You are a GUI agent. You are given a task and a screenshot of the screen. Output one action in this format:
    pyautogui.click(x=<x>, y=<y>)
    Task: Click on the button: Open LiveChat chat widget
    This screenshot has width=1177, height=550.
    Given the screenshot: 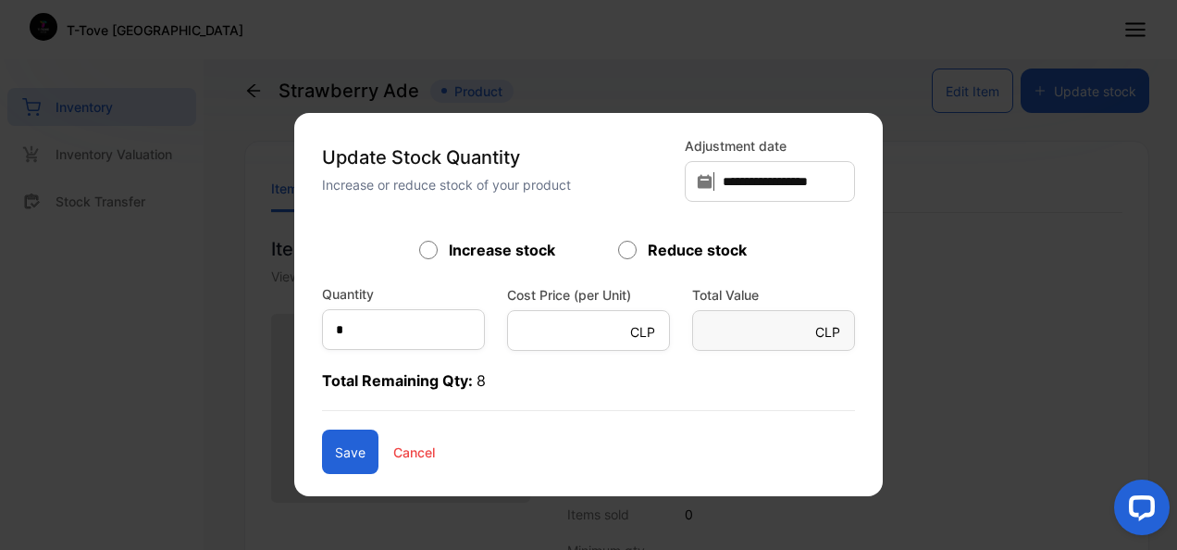 What is the action you would take?
    pyautogui.click(x=43, y=35)
    